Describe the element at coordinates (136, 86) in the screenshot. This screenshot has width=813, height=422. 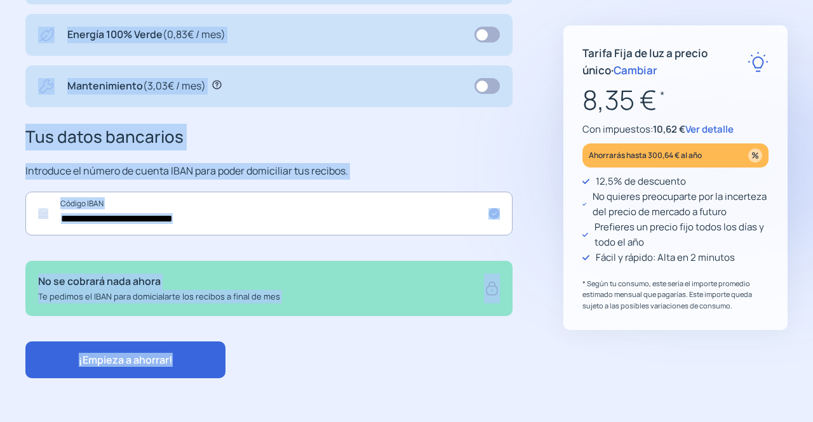
I see `p: Mantenimiento` at that location.